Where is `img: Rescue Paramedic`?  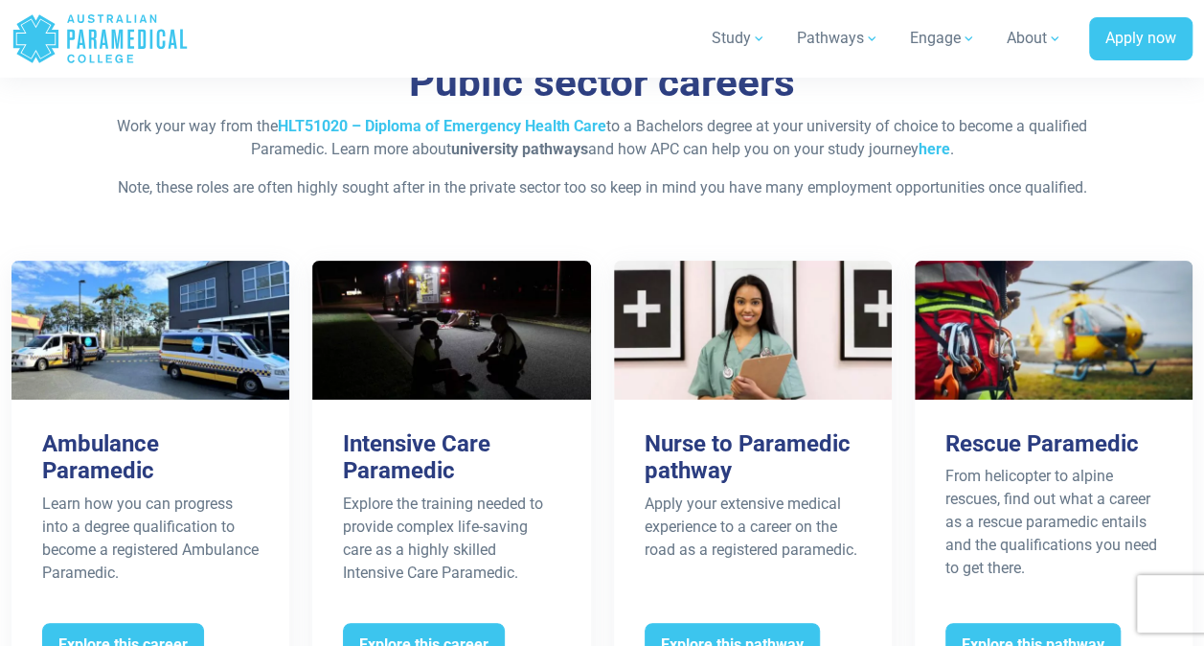
img: Rescue Paramedic is located at coordinates (1054, 329).